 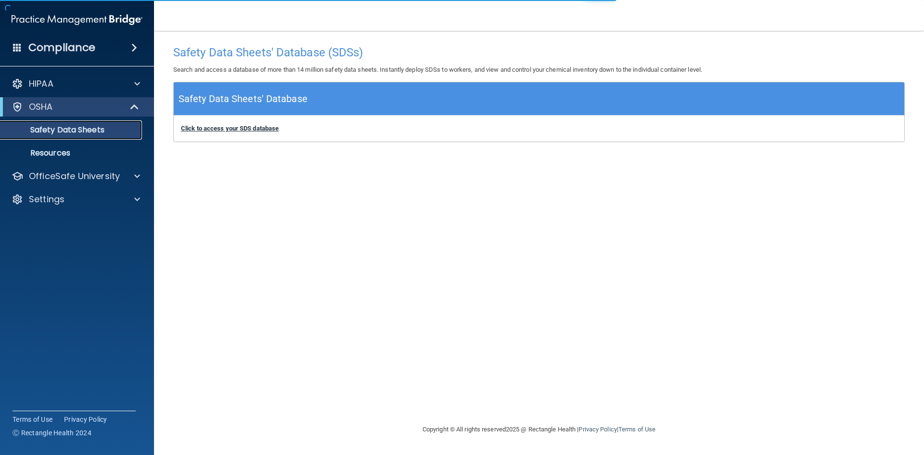 I want to click on h4: Compliance, so click(x=62, y=48).